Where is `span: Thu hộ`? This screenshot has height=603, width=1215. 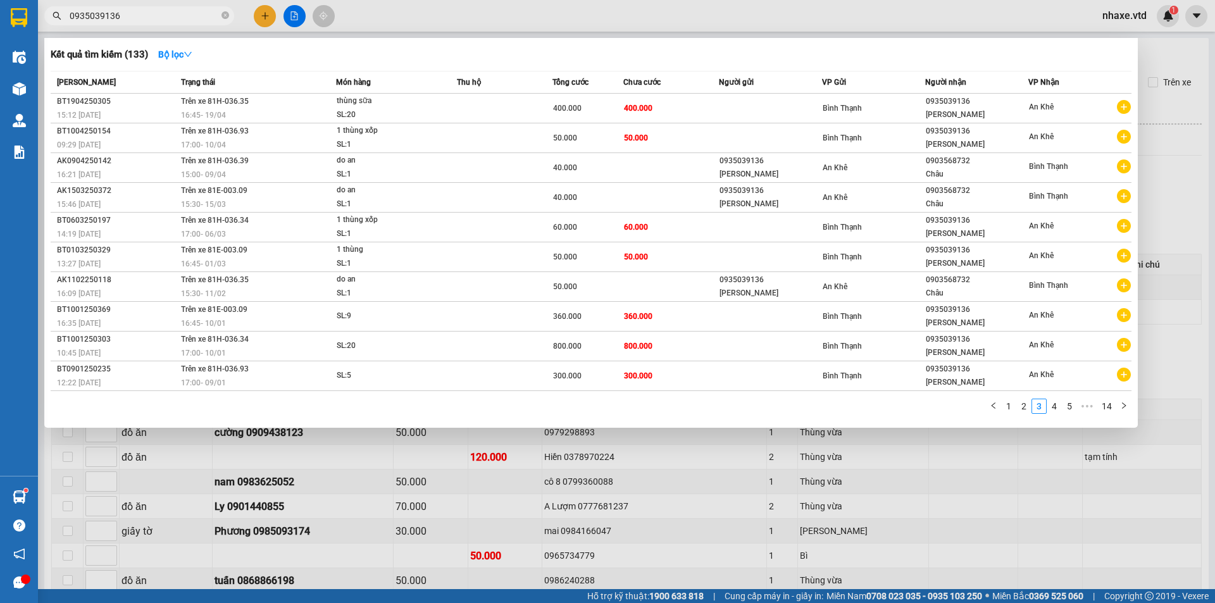
span: Thu hộ is located at coordinates (469, 82).